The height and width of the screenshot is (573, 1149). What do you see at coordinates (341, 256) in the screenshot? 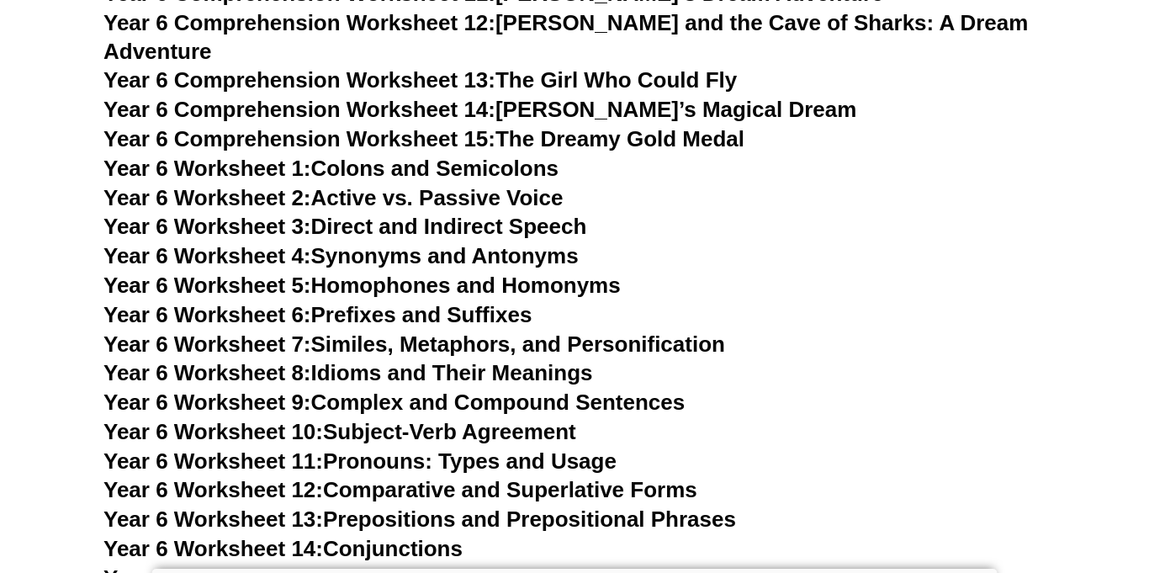
I see `a: Year 6 Worksheet 4:Synonyms and Antonyms` at bounding box center [341, 256].